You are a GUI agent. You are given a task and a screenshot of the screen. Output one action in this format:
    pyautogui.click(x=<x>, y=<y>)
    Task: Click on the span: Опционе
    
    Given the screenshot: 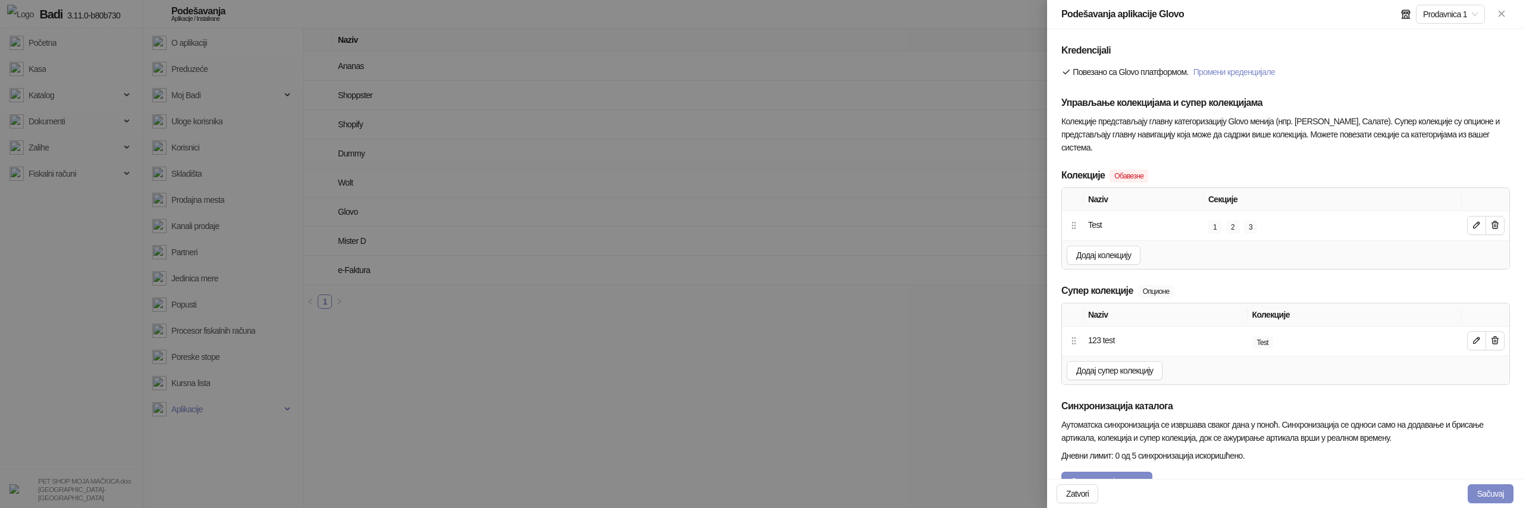 What is the action you would take?
    pyautogui.click(x=1156, y=292)
    